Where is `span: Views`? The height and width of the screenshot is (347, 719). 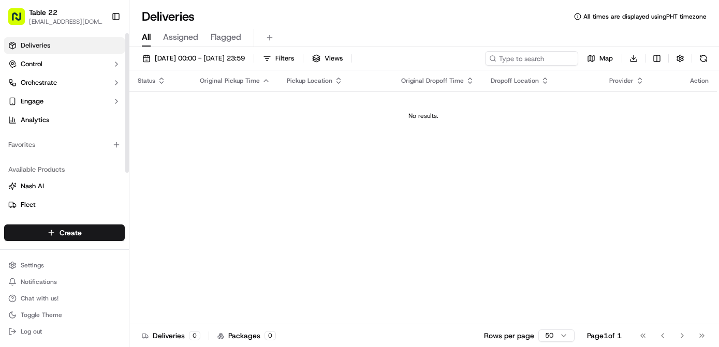
span: Views is located at coordinates (333, 58).